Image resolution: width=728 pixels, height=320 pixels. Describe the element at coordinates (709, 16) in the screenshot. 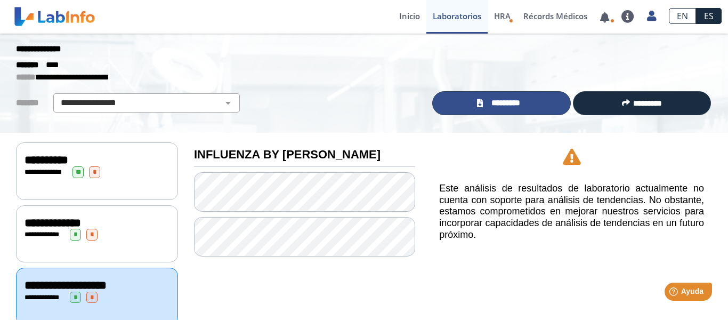

I see `a: ES` at that location.